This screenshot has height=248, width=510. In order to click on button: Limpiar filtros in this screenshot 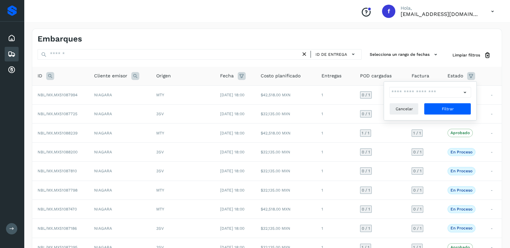, I will do `click(472, 55)`.